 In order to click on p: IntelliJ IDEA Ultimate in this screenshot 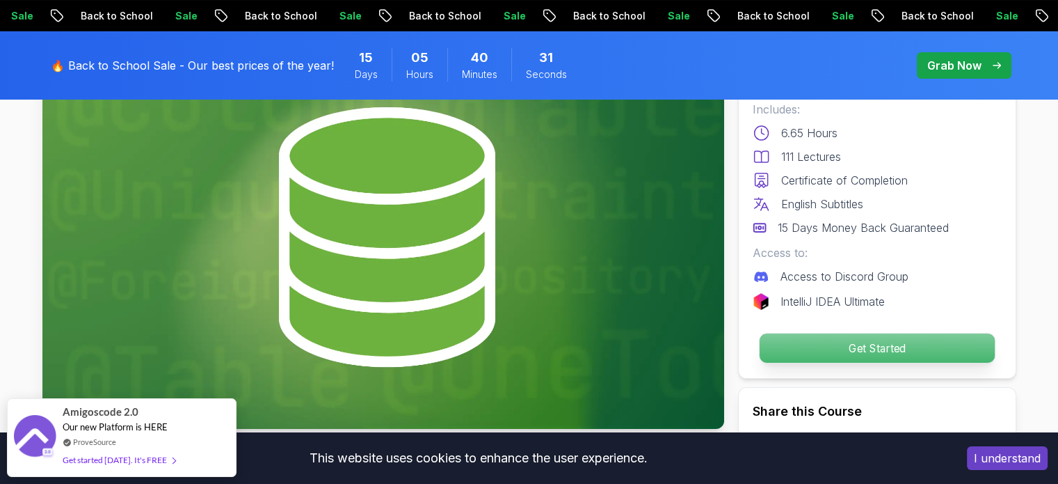, I will do `click(833, 301)`.